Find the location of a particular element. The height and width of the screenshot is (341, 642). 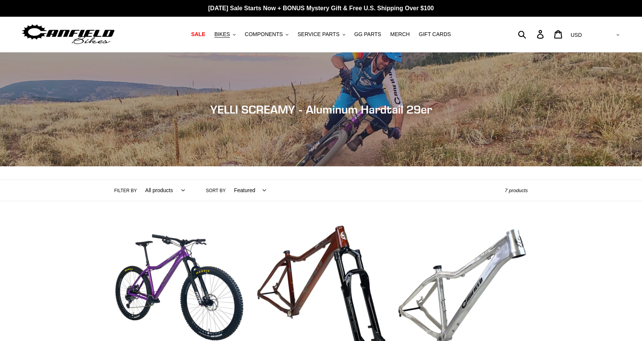

span: SALE is located at coordinates (198, 34).